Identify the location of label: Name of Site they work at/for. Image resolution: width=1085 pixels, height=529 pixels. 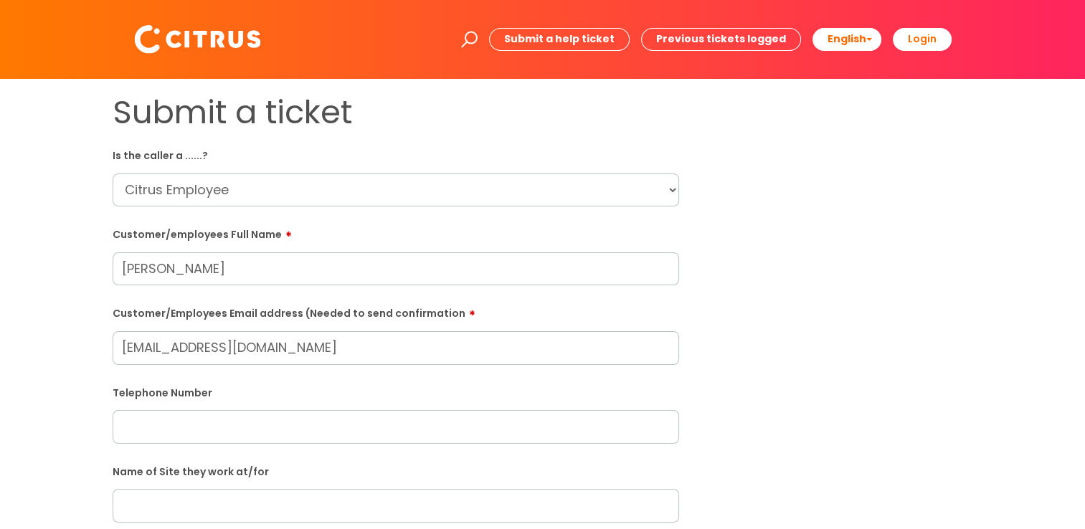
(396, 470).